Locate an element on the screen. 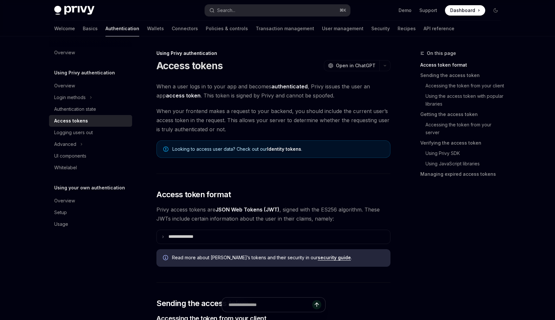 Image resolution: width=555 pixels, height=320 pixels. a: Usage is located at coordinates (91, 224).